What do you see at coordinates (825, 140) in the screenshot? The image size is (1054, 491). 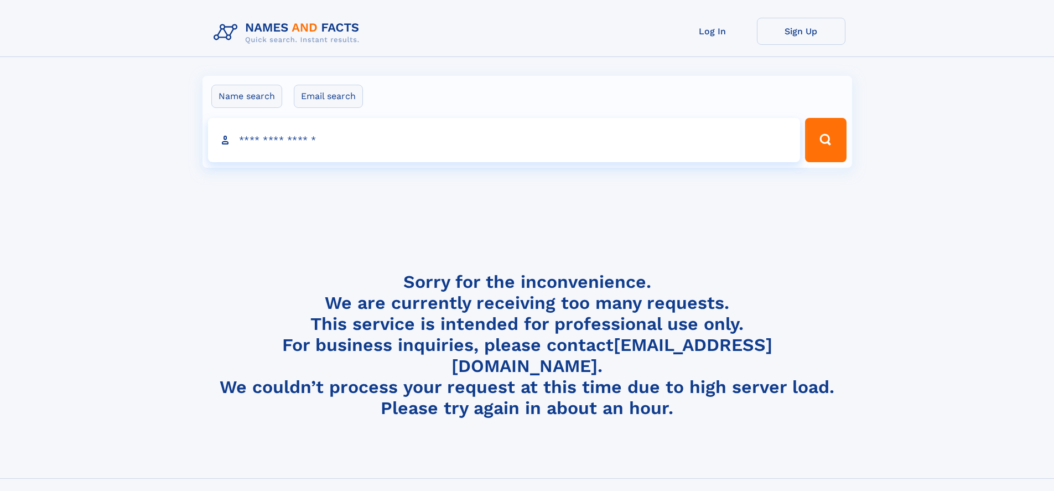 I see `button: Search Button` at bounding box center [825, 140].